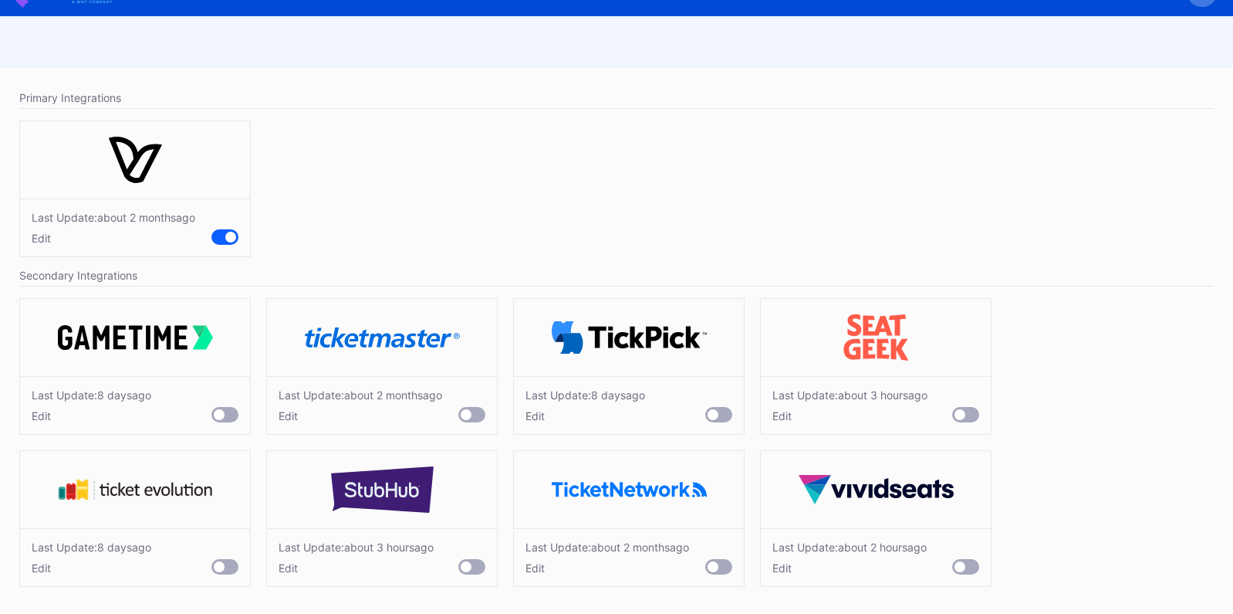 The image size is (1233, 614). I want to click on img: ticketmaster.svg, so click(382, 337).